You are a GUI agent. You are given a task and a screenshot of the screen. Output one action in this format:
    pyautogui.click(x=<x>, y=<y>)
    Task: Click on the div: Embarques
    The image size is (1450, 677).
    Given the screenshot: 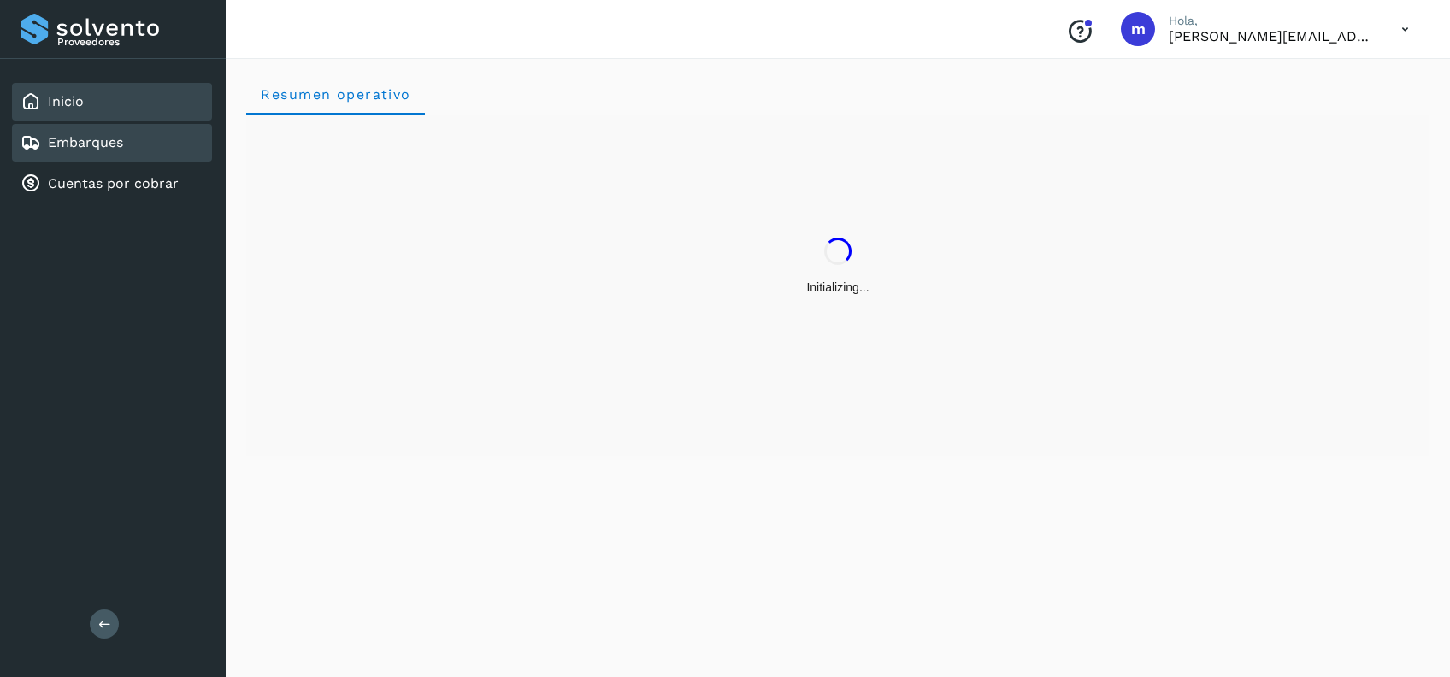 What is the action you would take?
    pyautogui.click(x=112, y=143)
    